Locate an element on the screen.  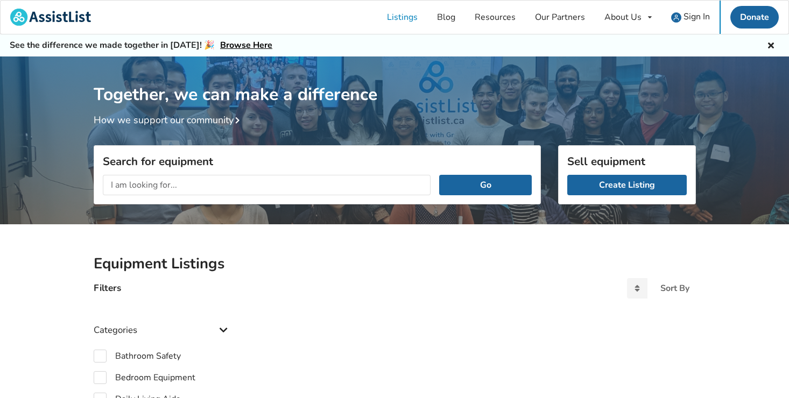
label: Bedroom Equipment is located at coordinates (144, 378).